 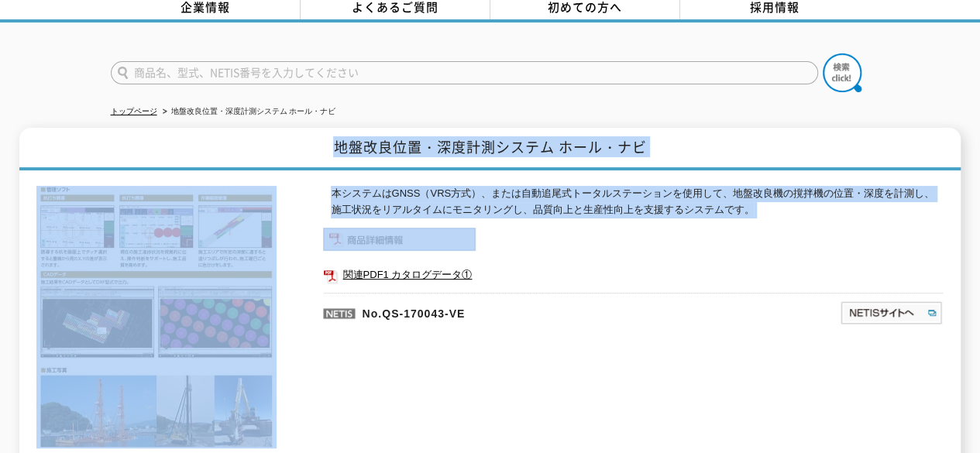 What do you see at coordinates (891, 313) in the screenshot?
I see `img: NETISサイトへ` at bounding box center [891, 313].